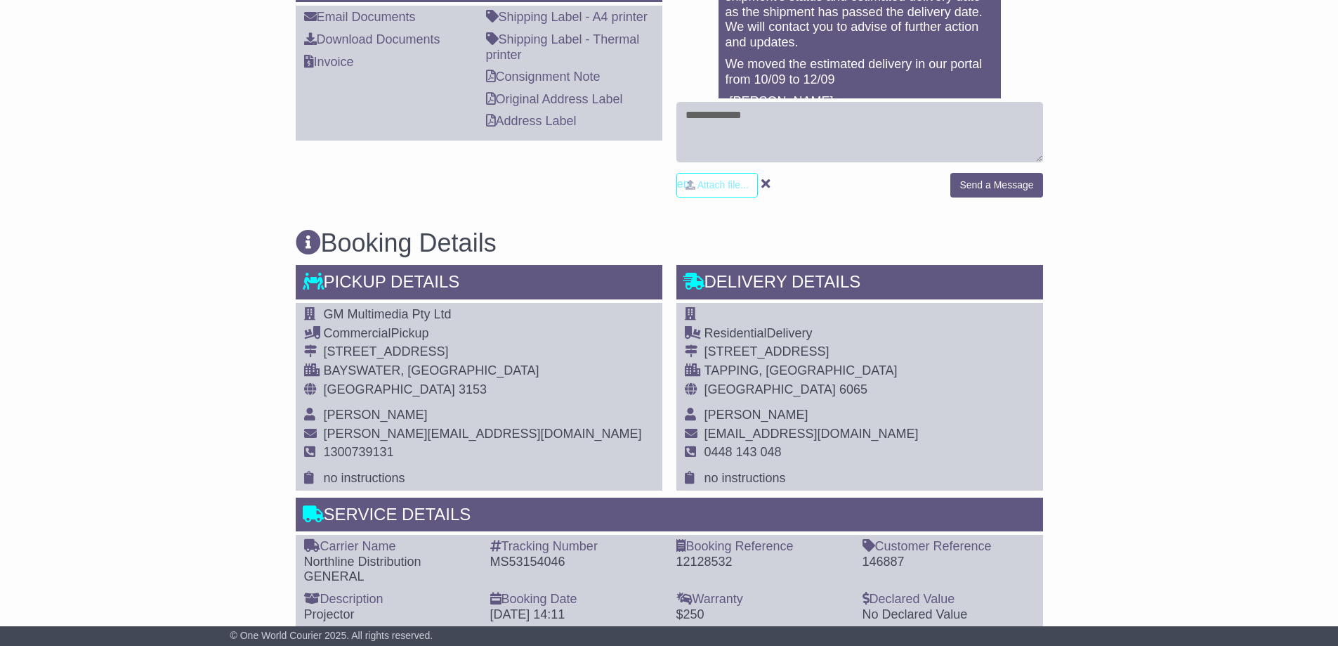 This screenshot has width=1338, height=646. What do you see at coordinates (390, 615) in the screenshot?
I see `div: Projector` at bounding box center [390, 615].